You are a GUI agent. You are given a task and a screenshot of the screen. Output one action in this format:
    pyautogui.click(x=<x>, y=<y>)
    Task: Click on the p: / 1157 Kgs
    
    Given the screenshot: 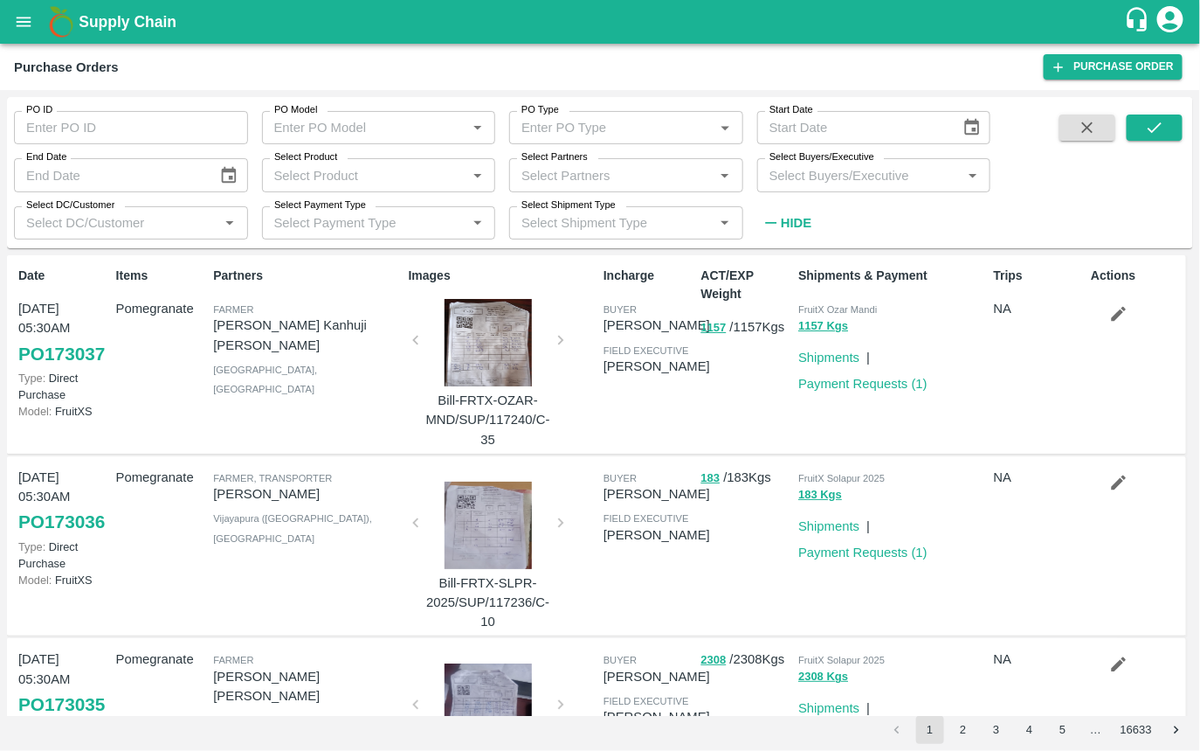 What is the action you would take?
    pyautogui.click(x=747, y=327)
    